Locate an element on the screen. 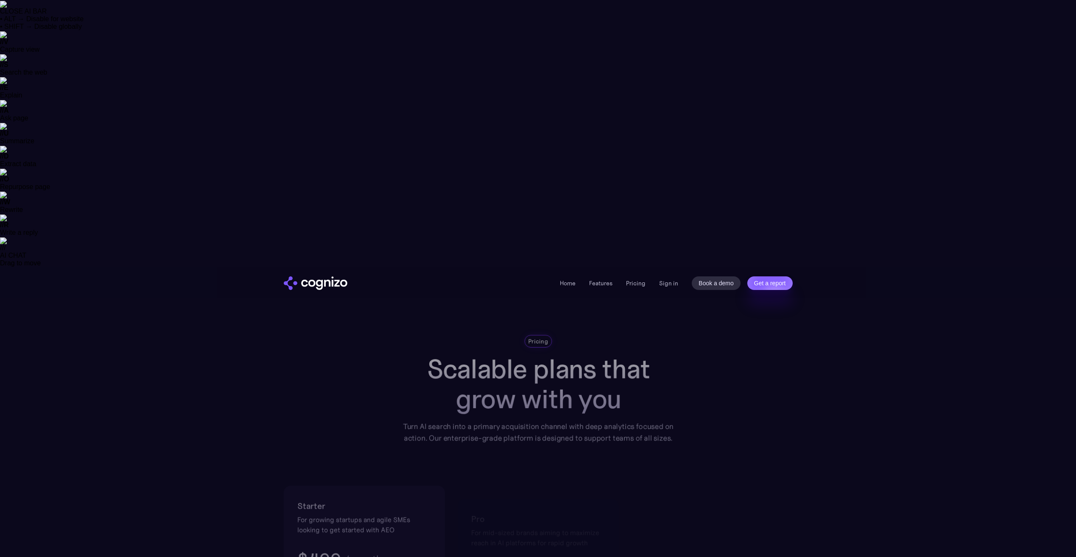  h2: Pro is located at coordinates (538, 519).